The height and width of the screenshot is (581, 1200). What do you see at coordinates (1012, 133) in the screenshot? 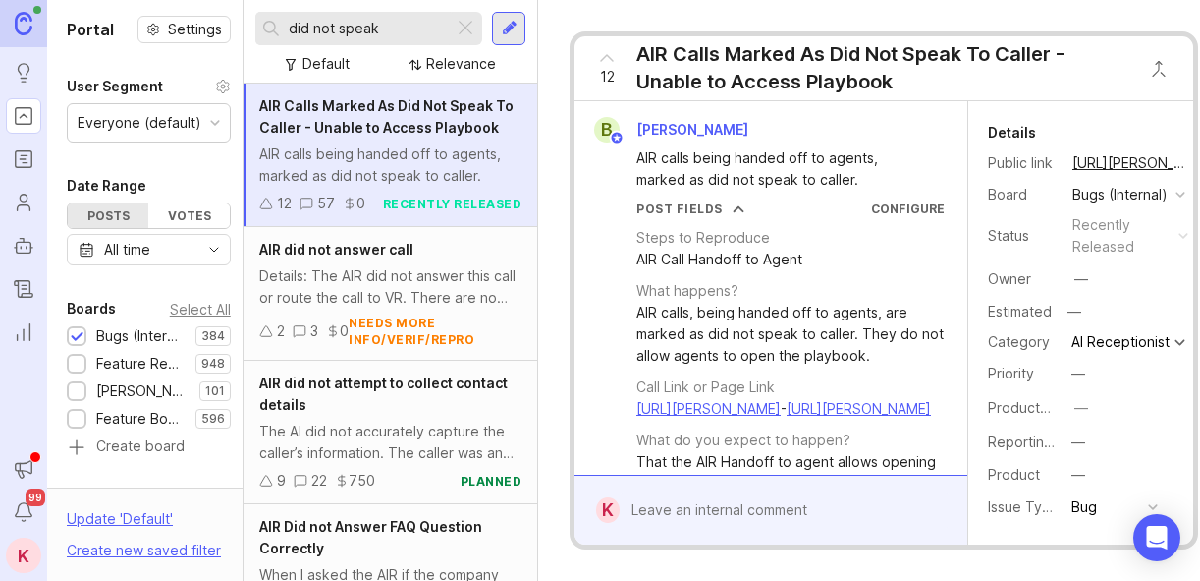
I see `div: Details` at bounding box center [1012, 133].